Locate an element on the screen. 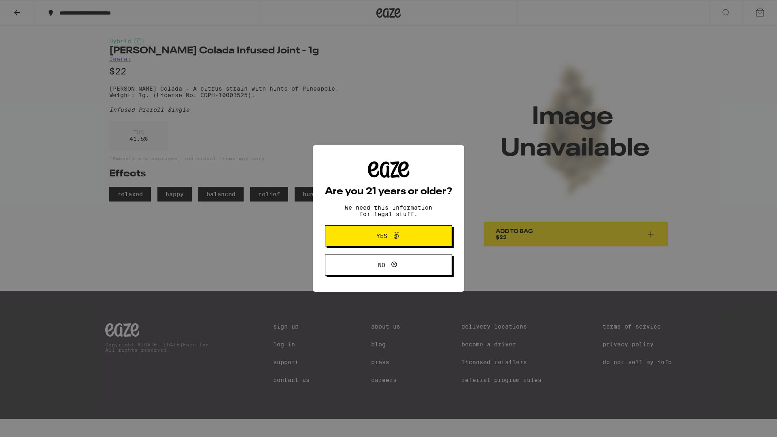  h2: Are you 21 years or older? is located at coordinates (389, 192).